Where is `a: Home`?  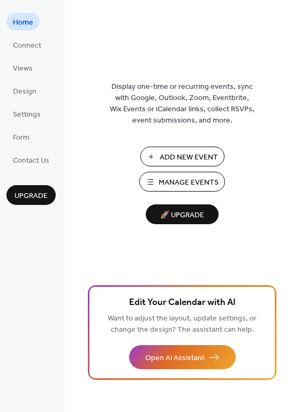
a: Home is located at coordinates (23, 21).